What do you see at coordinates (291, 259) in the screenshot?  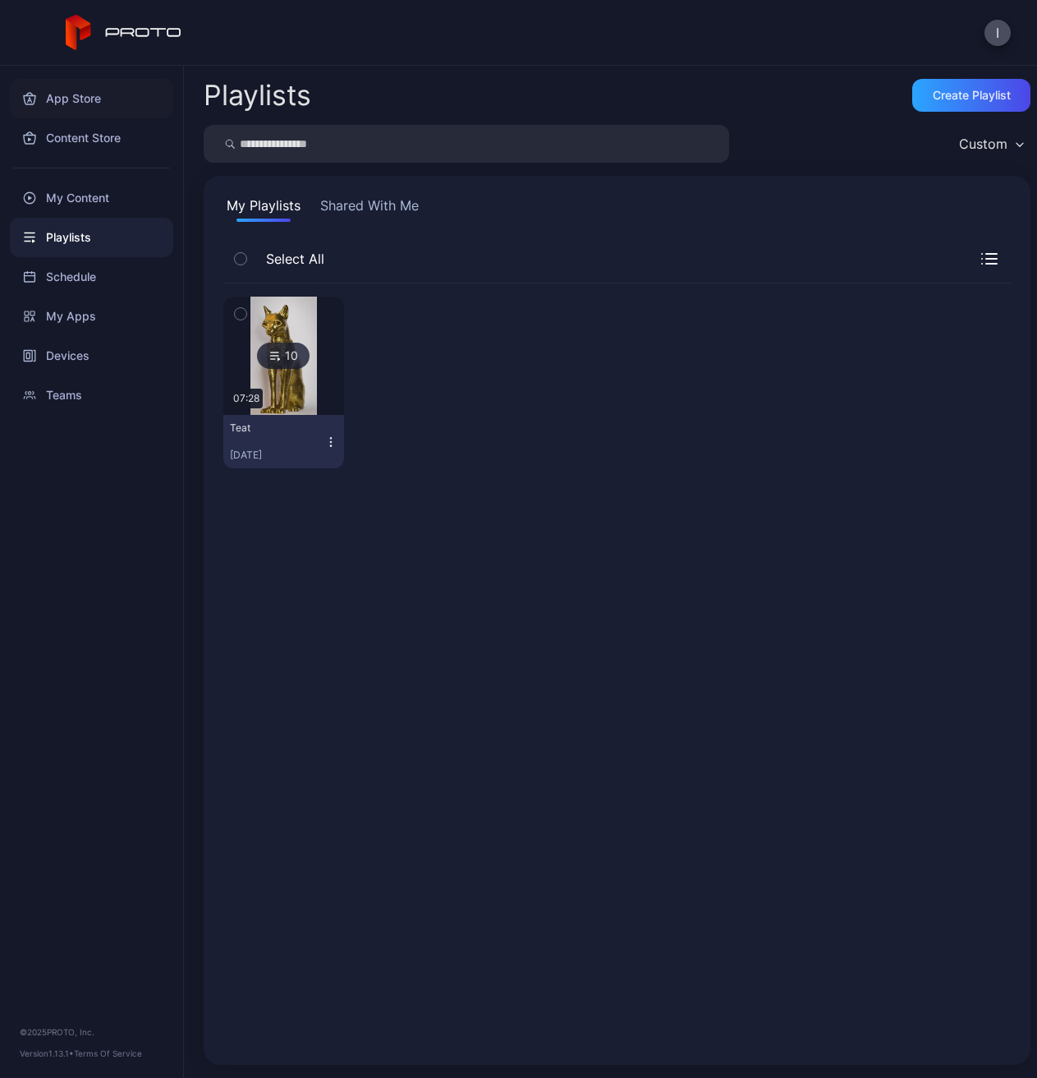 I see `span: Select All` at bounding box center [291, 259].